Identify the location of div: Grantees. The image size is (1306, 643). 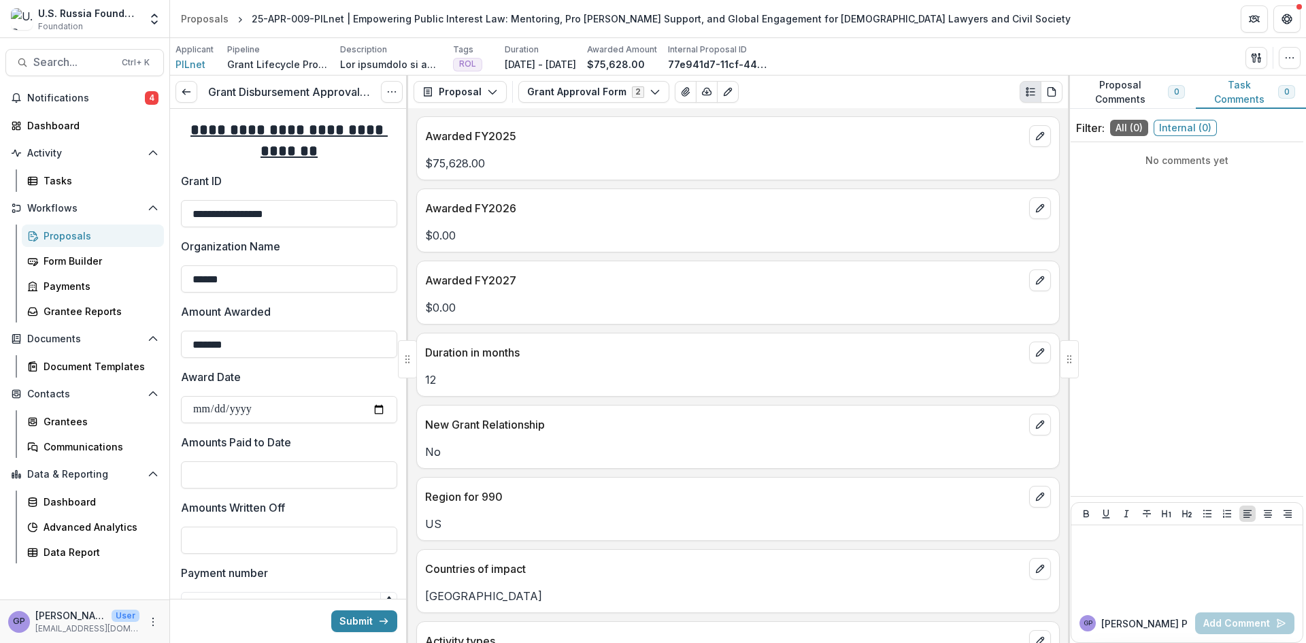
(98, 421).